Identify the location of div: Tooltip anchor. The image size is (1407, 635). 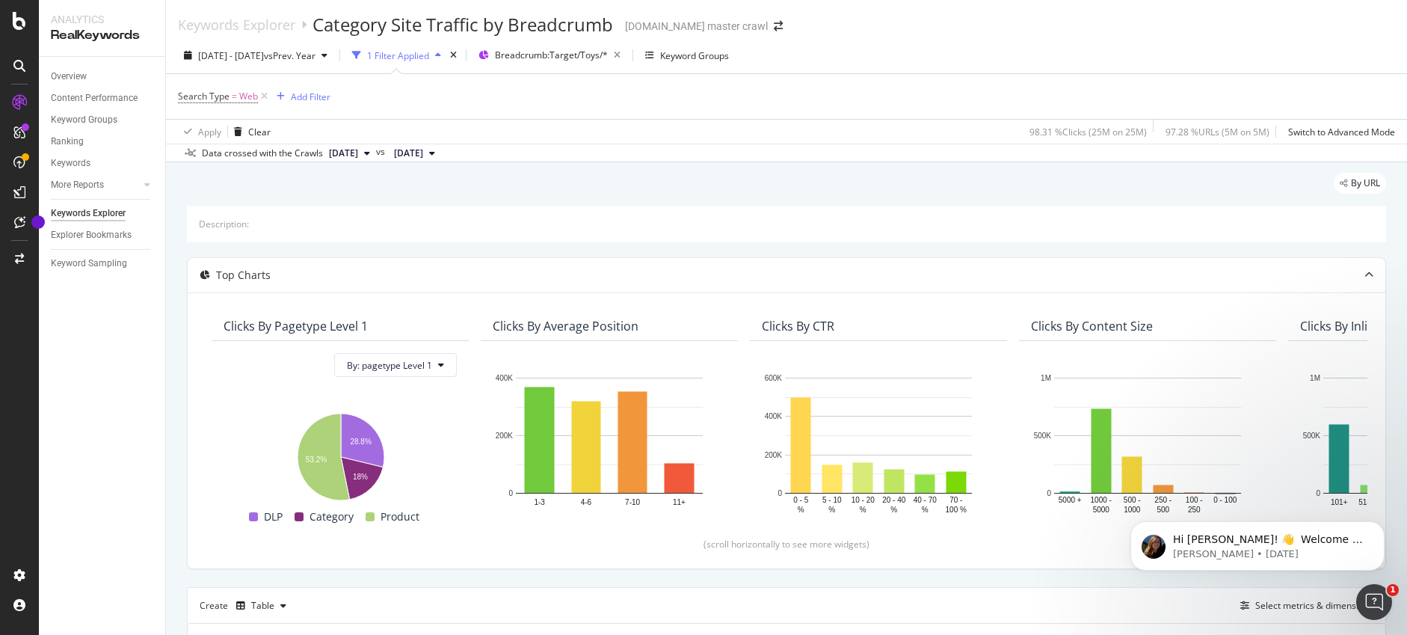
(38, 222).